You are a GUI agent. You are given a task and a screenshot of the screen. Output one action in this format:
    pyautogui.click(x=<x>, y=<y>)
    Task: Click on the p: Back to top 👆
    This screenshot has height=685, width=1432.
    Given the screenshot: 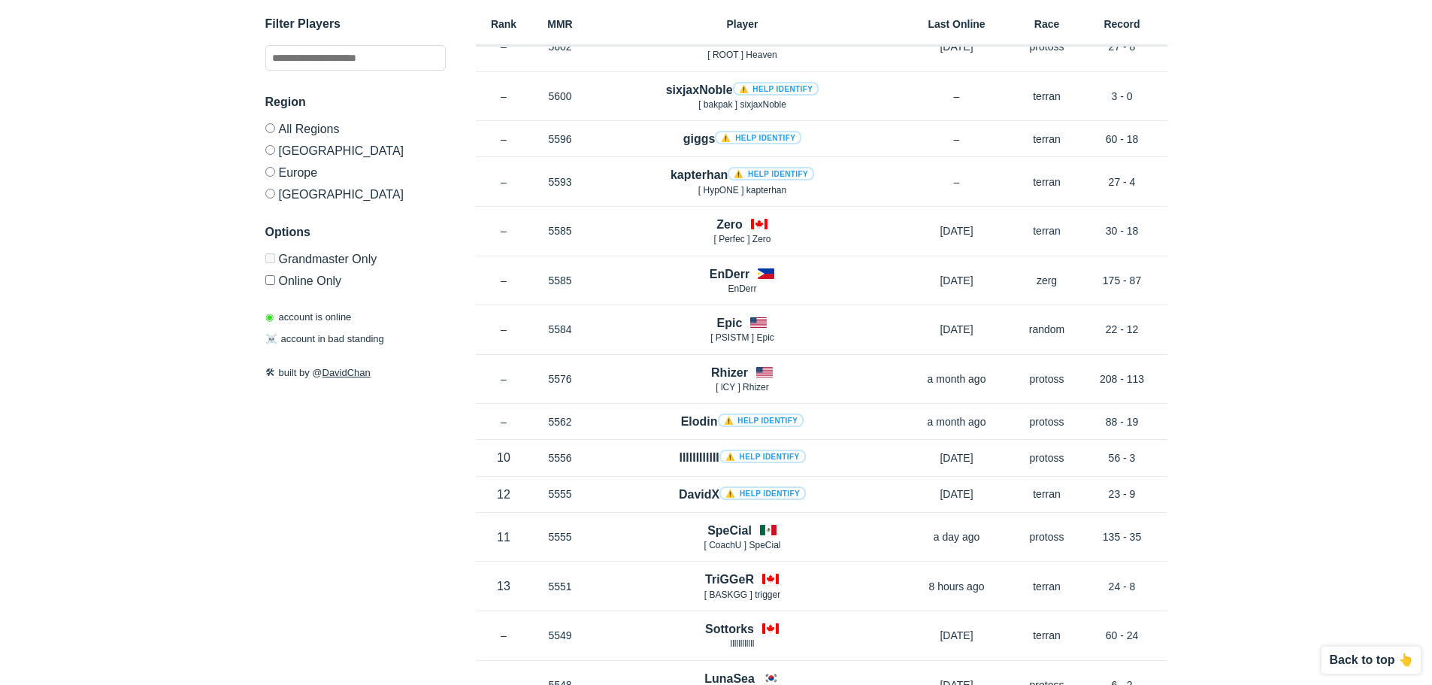 What is the action you would take?
    pyautogui.click(x=1371, y=660)
    